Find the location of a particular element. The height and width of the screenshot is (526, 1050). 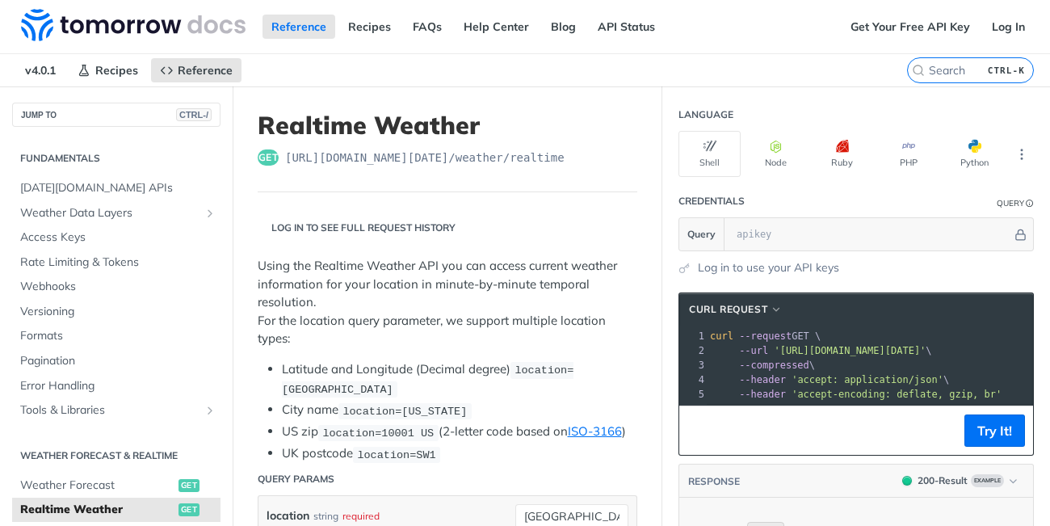

div: Query Params is located at coordinates (296, 479).